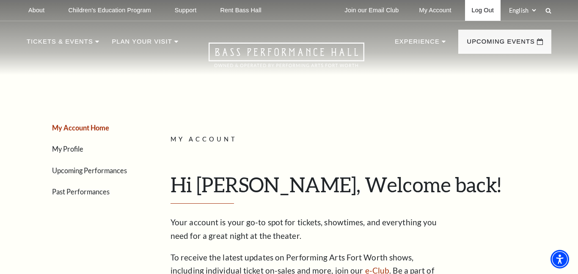  I want to click on p: Your account is your go-to spot for tickets, showtimes, and everything you need for a great night..., so click(308, 229).